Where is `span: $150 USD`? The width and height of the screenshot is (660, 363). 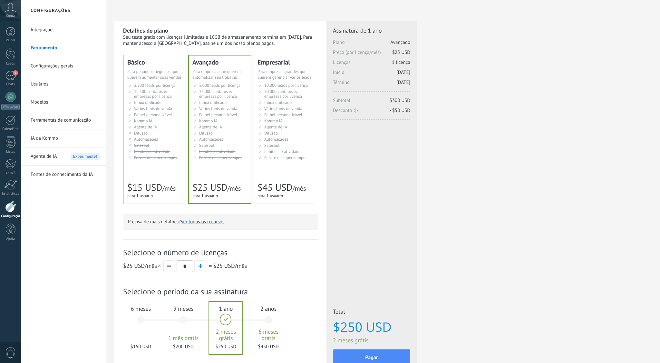
span: $150 USD is located at coordinates (141, 346).